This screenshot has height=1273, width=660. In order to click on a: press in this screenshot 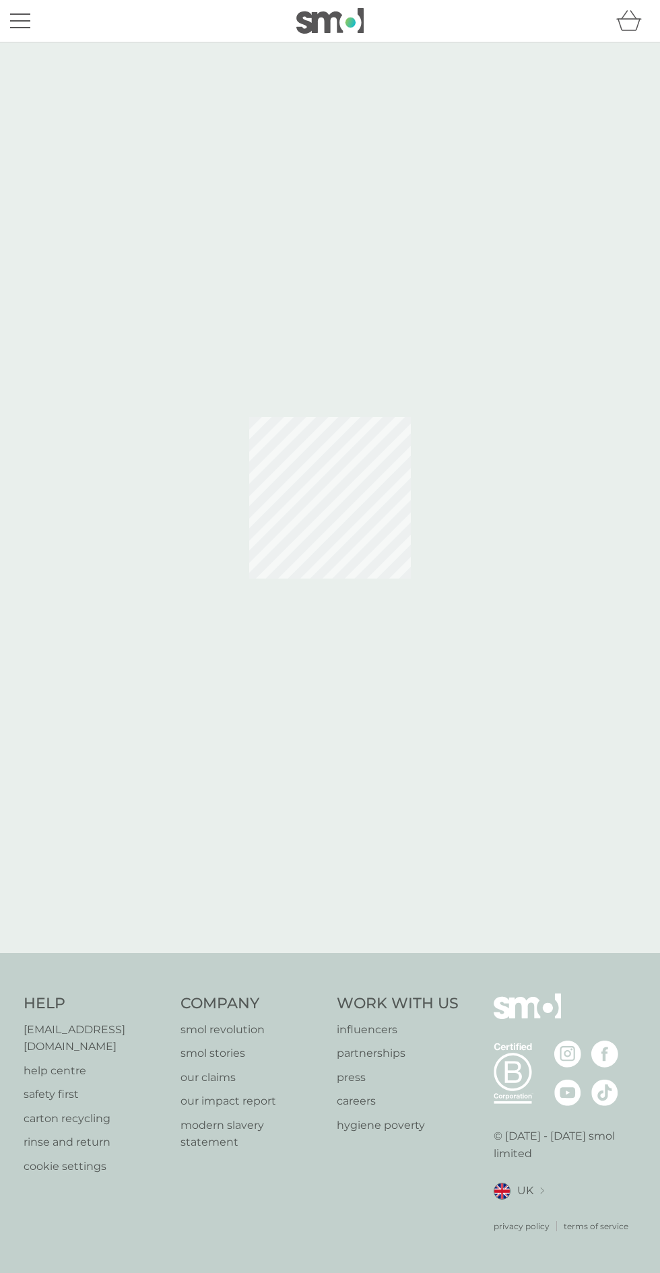, I will do `click(397, 1078)`.